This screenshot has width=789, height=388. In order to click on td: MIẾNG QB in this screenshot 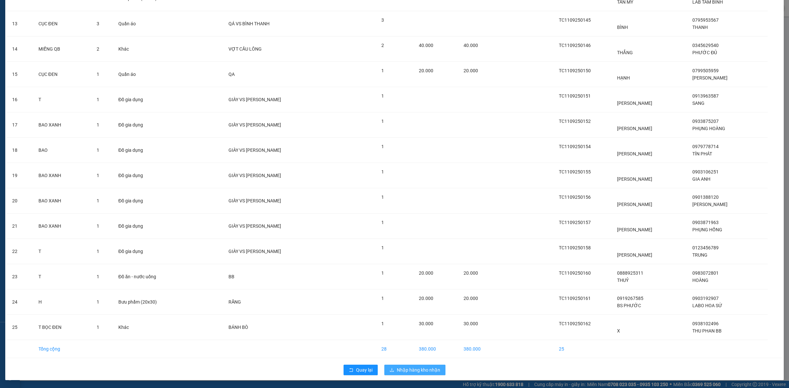, I will do `click(62, 49)`.